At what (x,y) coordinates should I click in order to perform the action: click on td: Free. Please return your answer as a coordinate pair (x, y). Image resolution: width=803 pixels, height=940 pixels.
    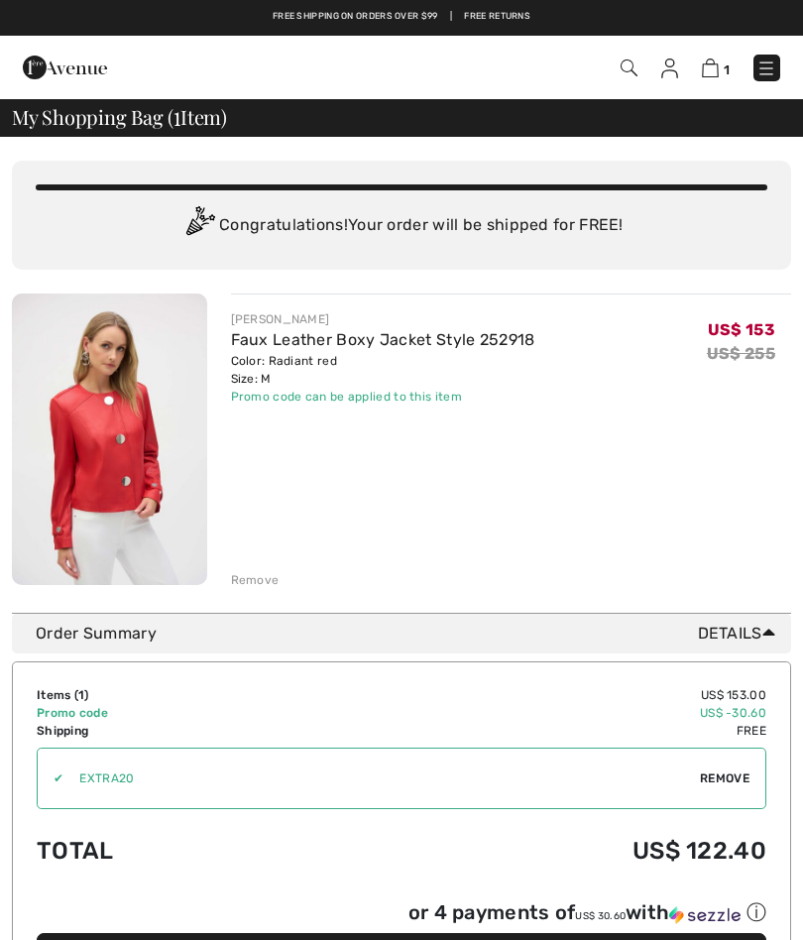
    Looking at the image, I should click on (534, 731).